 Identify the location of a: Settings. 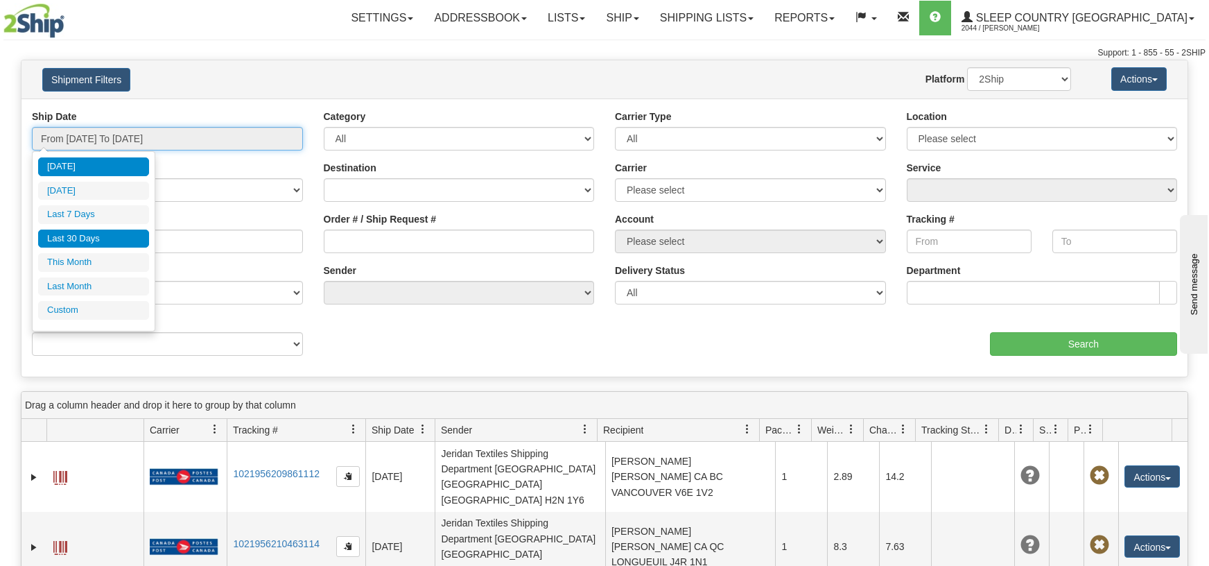
(382, 18).